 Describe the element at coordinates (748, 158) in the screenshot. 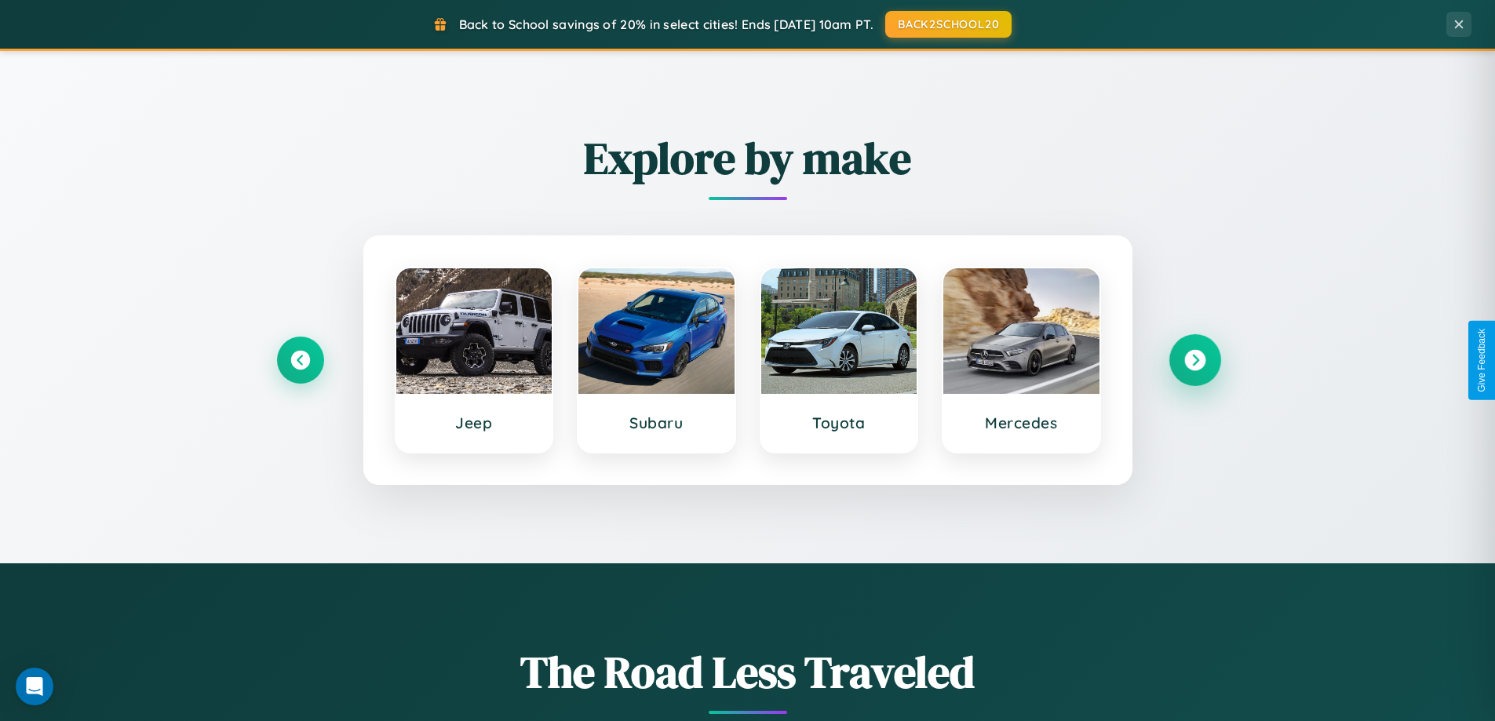

I see `h2: Explore by make` at that location.